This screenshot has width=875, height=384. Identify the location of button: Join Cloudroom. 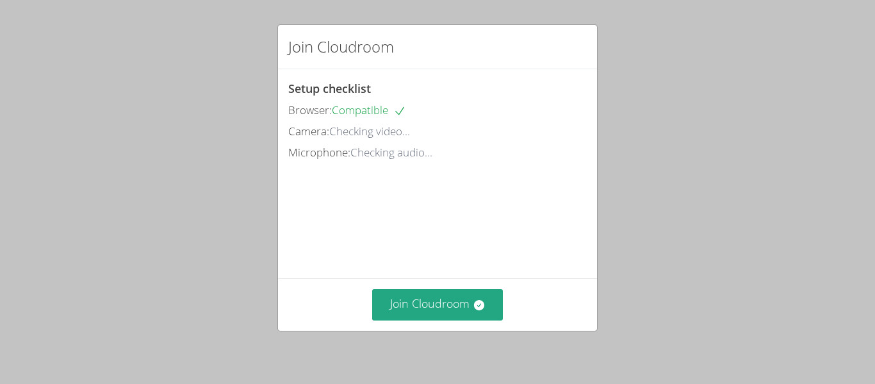
(438, 304).